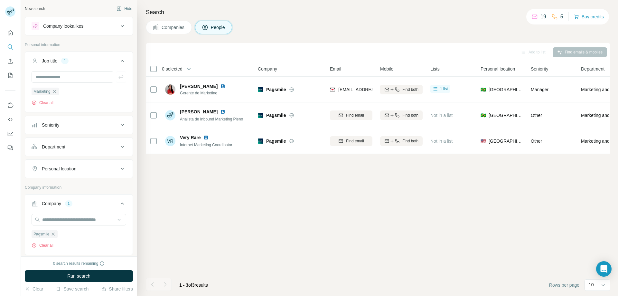 The width and height of the screenshot is (618, 296). Describe the element at coordinates (79, 125) in the screenshot. I see `button: Seniority` at that location.